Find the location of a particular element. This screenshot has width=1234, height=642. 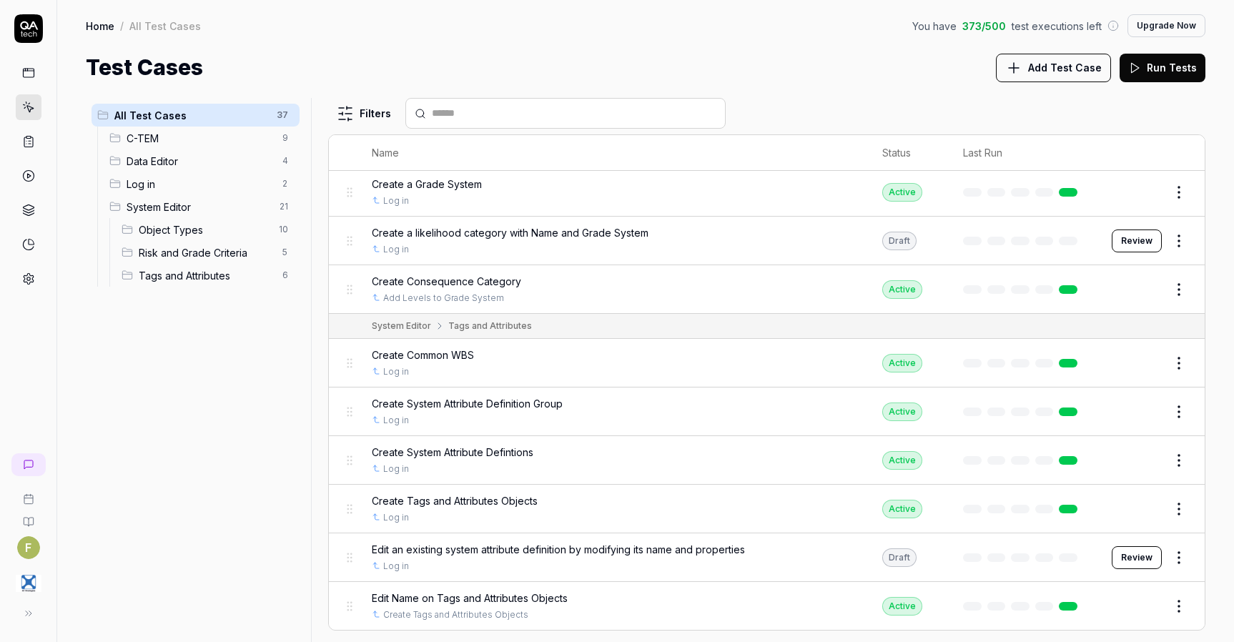

span: All Test Cases is located at coordinates (191, 115).